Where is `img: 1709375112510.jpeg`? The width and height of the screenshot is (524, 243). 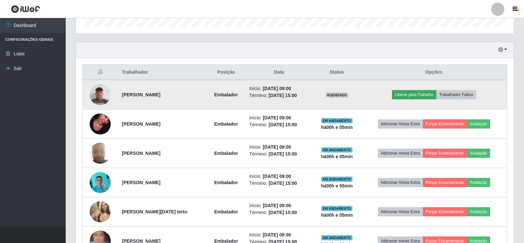
img: 1709375112510.jpeg is located at coordinates (100, 94).